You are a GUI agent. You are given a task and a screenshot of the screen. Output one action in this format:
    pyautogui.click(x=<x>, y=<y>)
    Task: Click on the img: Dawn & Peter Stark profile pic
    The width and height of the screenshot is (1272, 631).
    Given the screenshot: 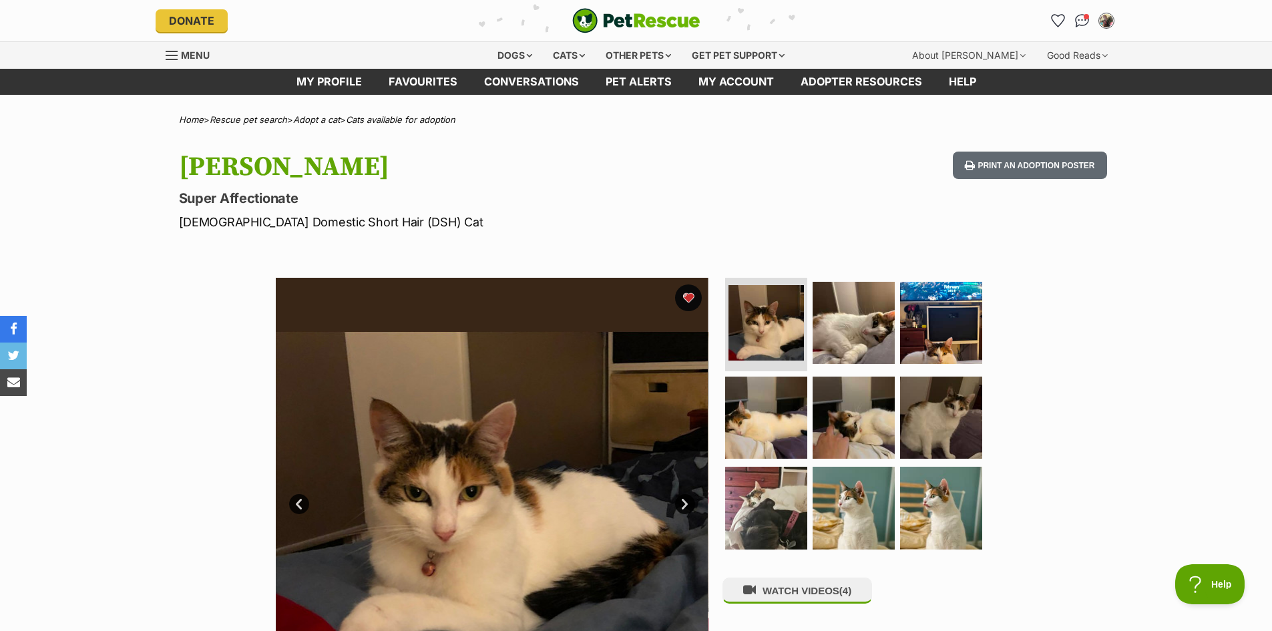 What is the action you would take?
    pyautogui.click(x=1106, y=21)
    